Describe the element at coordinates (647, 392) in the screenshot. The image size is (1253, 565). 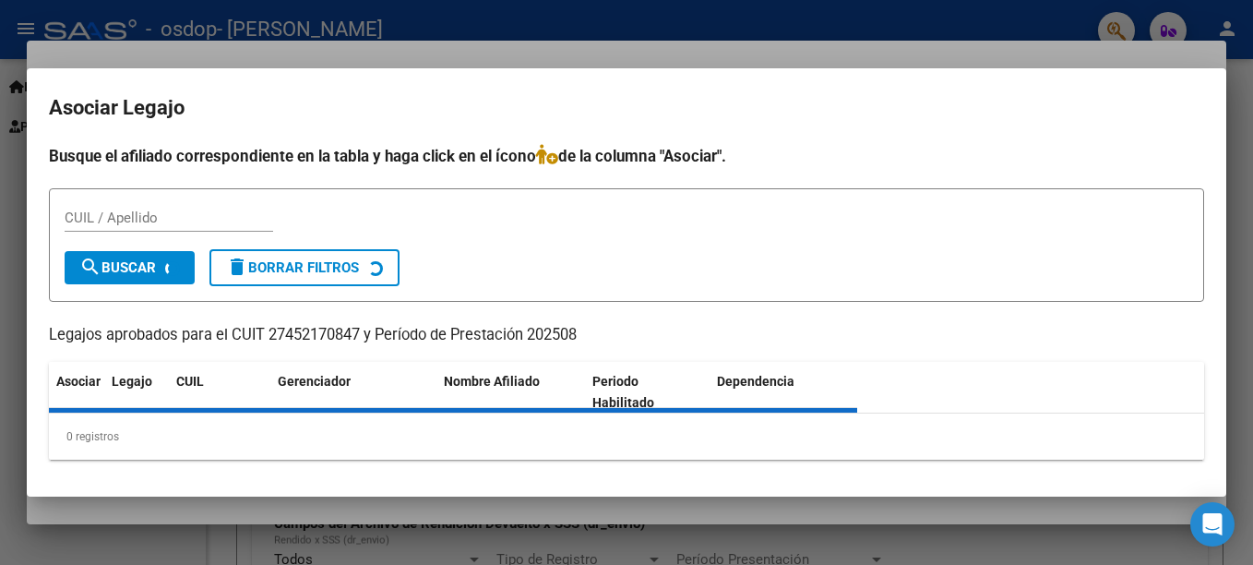
I see `datatable-header-cell: Periodo Habilitado` at that location.